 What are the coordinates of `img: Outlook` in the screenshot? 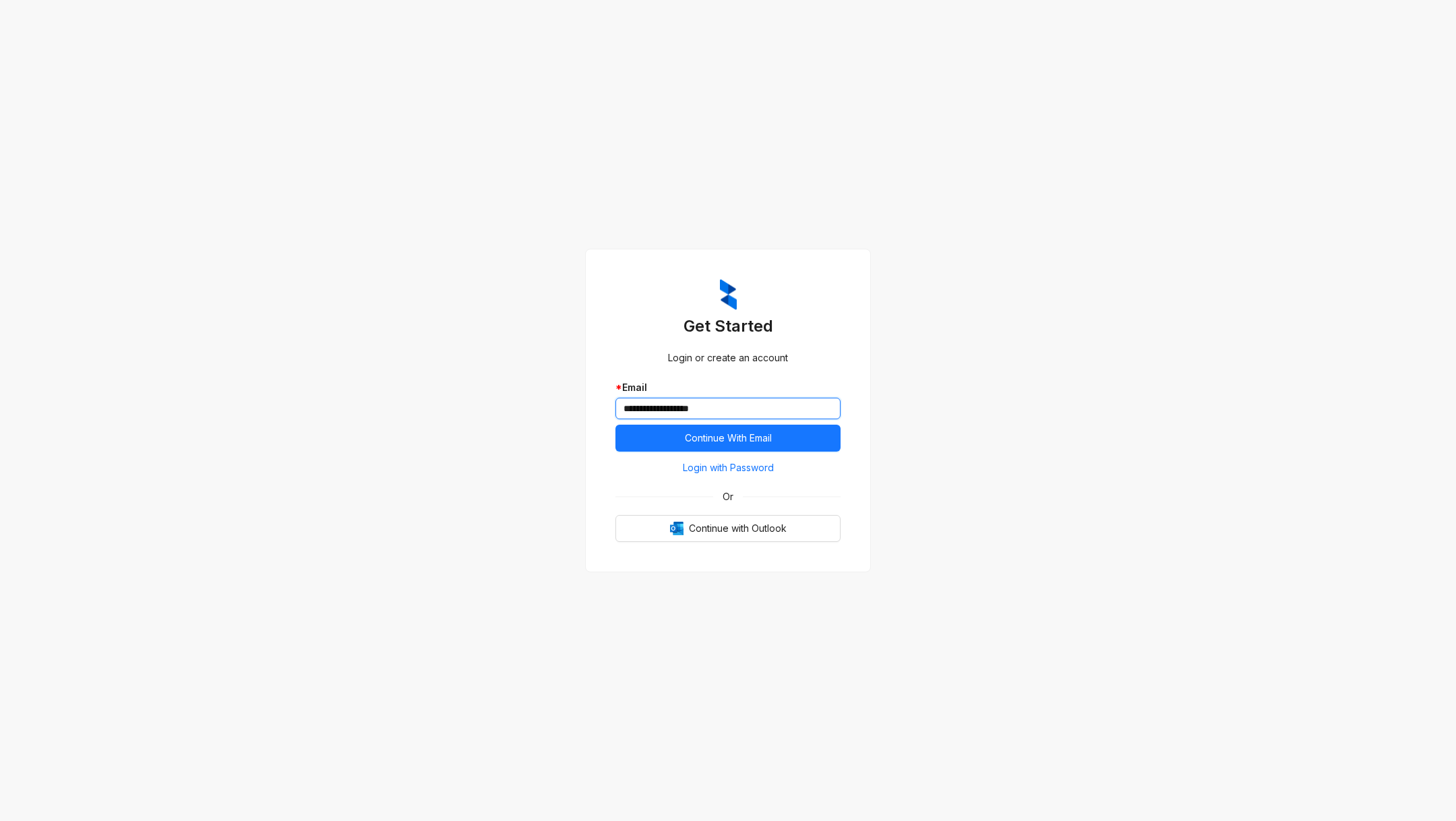 It's located at (677, 529).